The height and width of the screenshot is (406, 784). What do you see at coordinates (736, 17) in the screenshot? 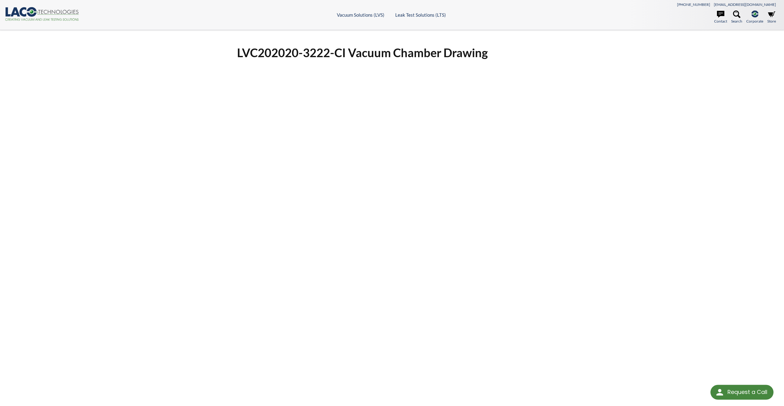
I see `a: Search` at bounding box center [736, 17].